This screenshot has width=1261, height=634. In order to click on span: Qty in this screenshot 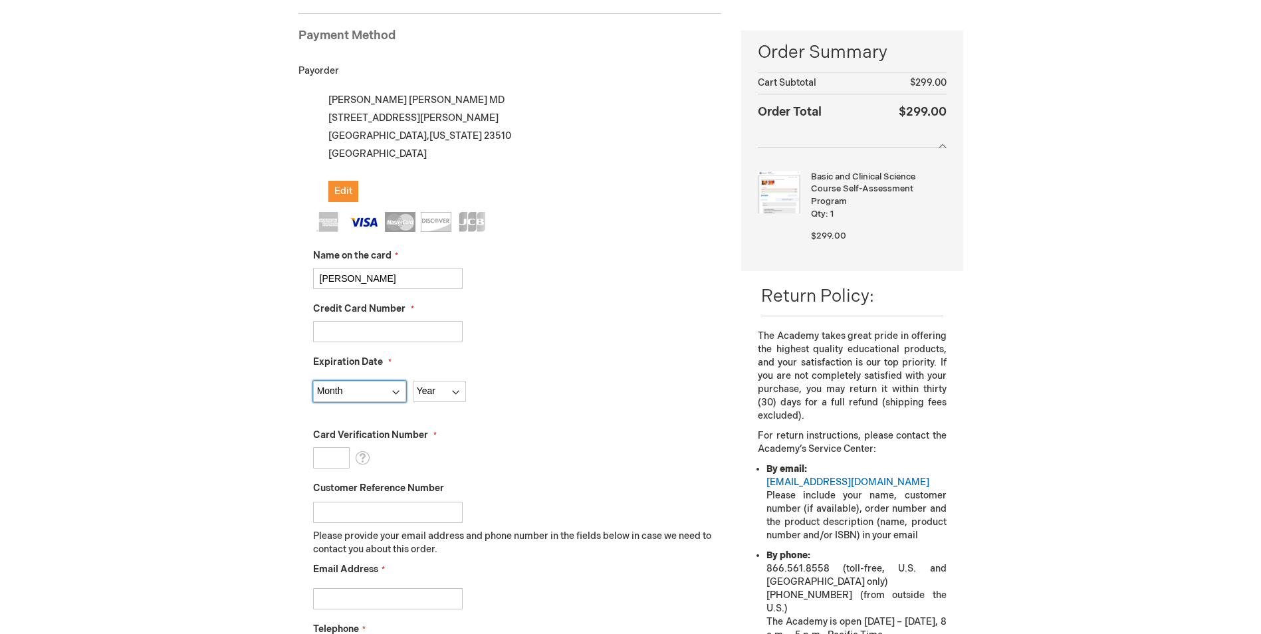, I will do `click(818, 214)`.